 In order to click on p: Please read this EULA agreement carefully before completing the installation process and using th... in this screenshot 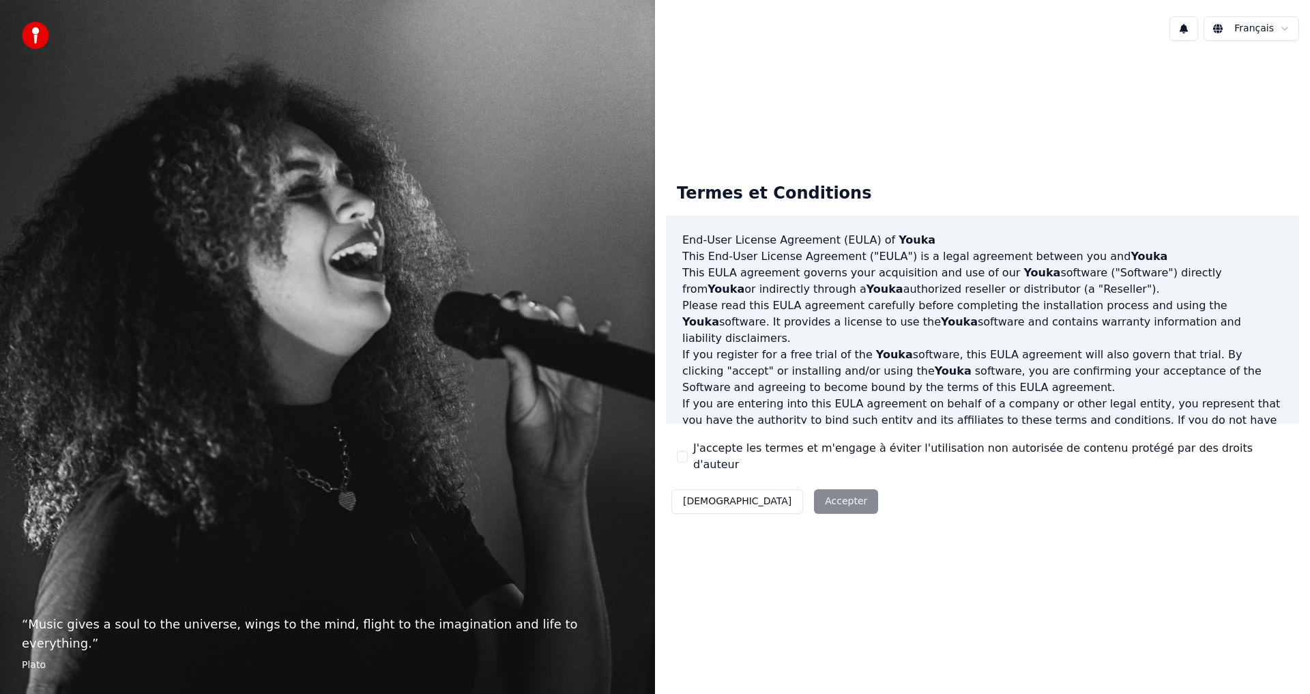, I will do `click(983, 322)`.